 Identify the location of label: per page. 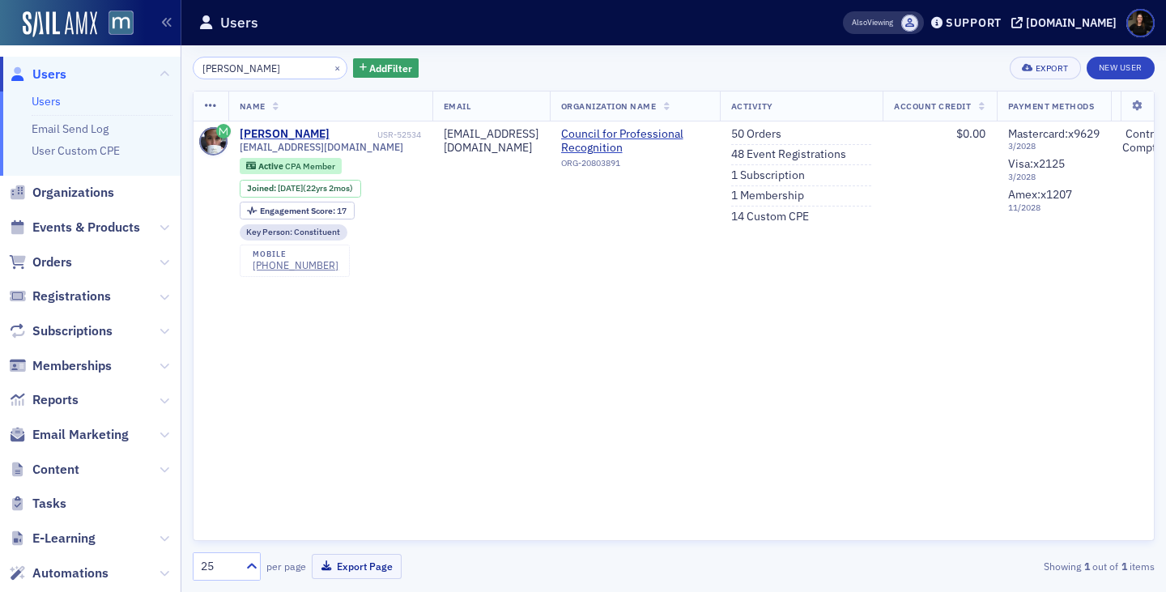
(286, 566).